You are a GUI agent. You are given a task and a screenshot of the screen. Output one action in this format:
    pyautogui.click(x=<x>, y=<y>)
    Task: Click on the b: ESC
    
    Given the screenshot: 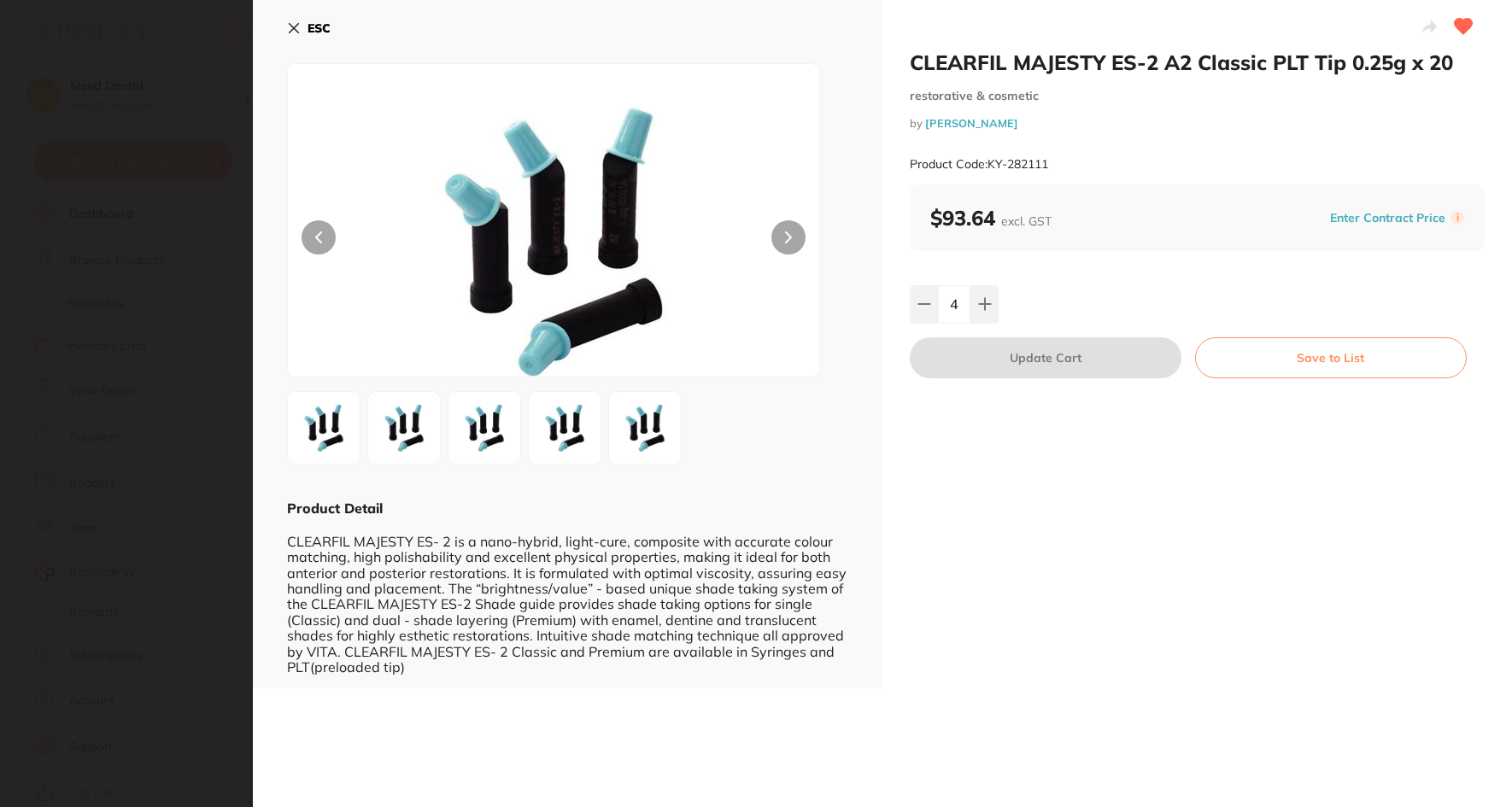 What is the action you would take?
    pyautogui.click(x=319, y=28)
    